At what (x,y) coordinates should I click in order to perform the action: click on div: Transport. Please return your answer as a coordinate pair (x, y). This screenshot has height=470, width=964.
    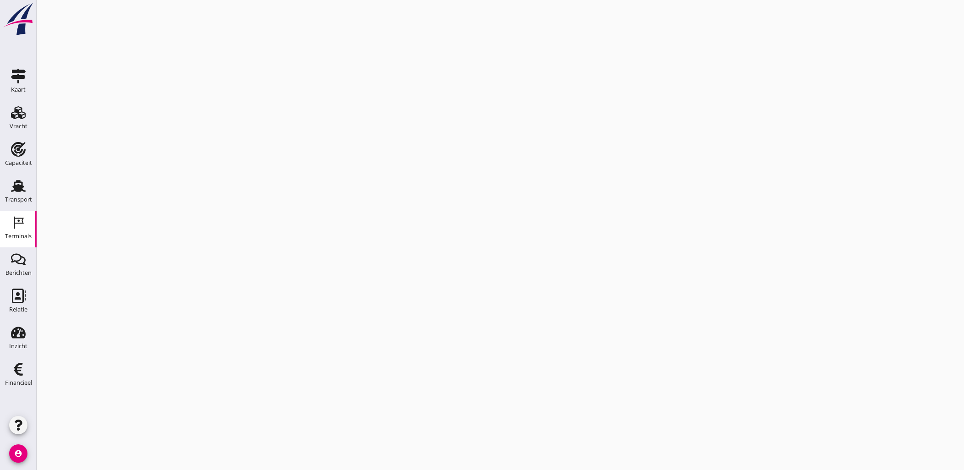
    Looking at the image, I should click on (18, 199).